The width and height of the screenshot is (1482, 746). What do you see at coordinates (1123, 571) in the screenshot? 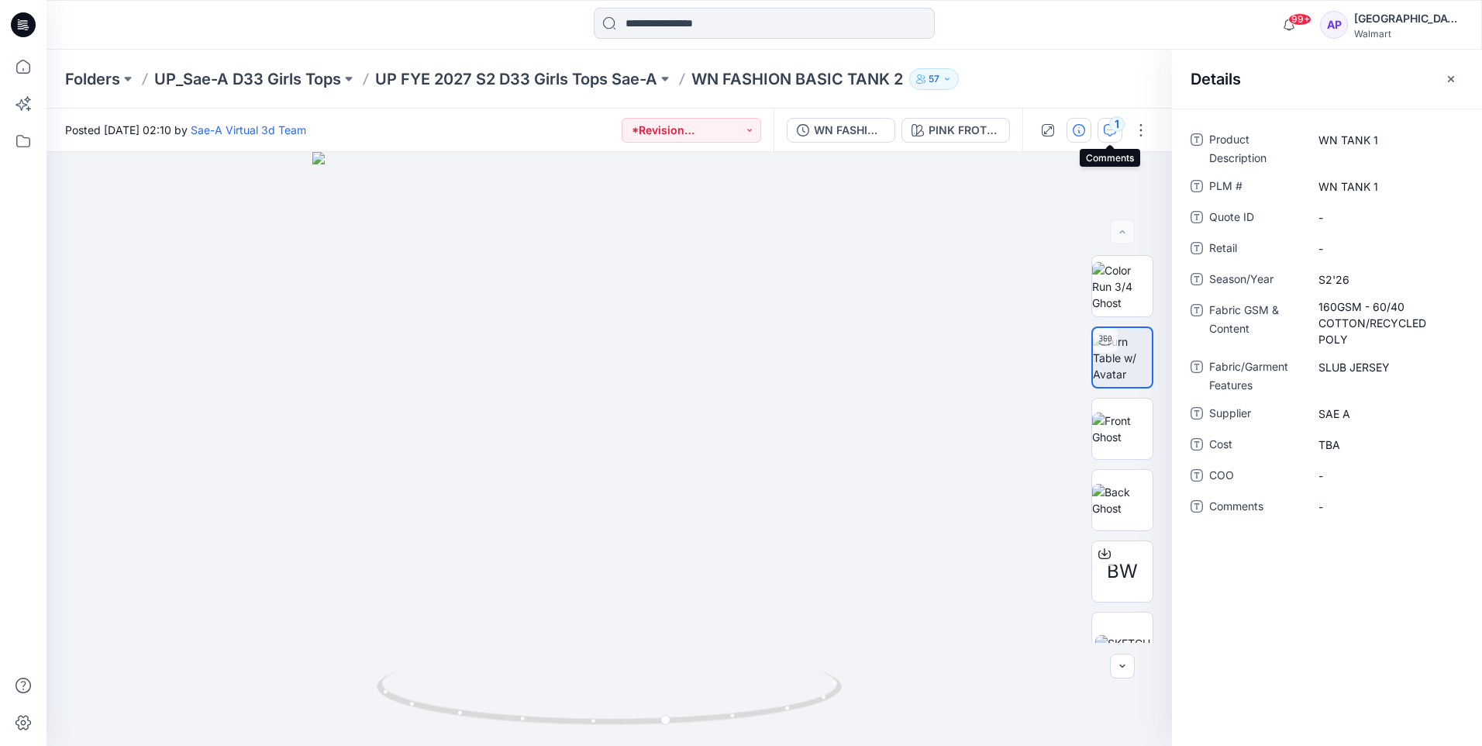
I see `span: BW` at bounding box center [1123, 571].